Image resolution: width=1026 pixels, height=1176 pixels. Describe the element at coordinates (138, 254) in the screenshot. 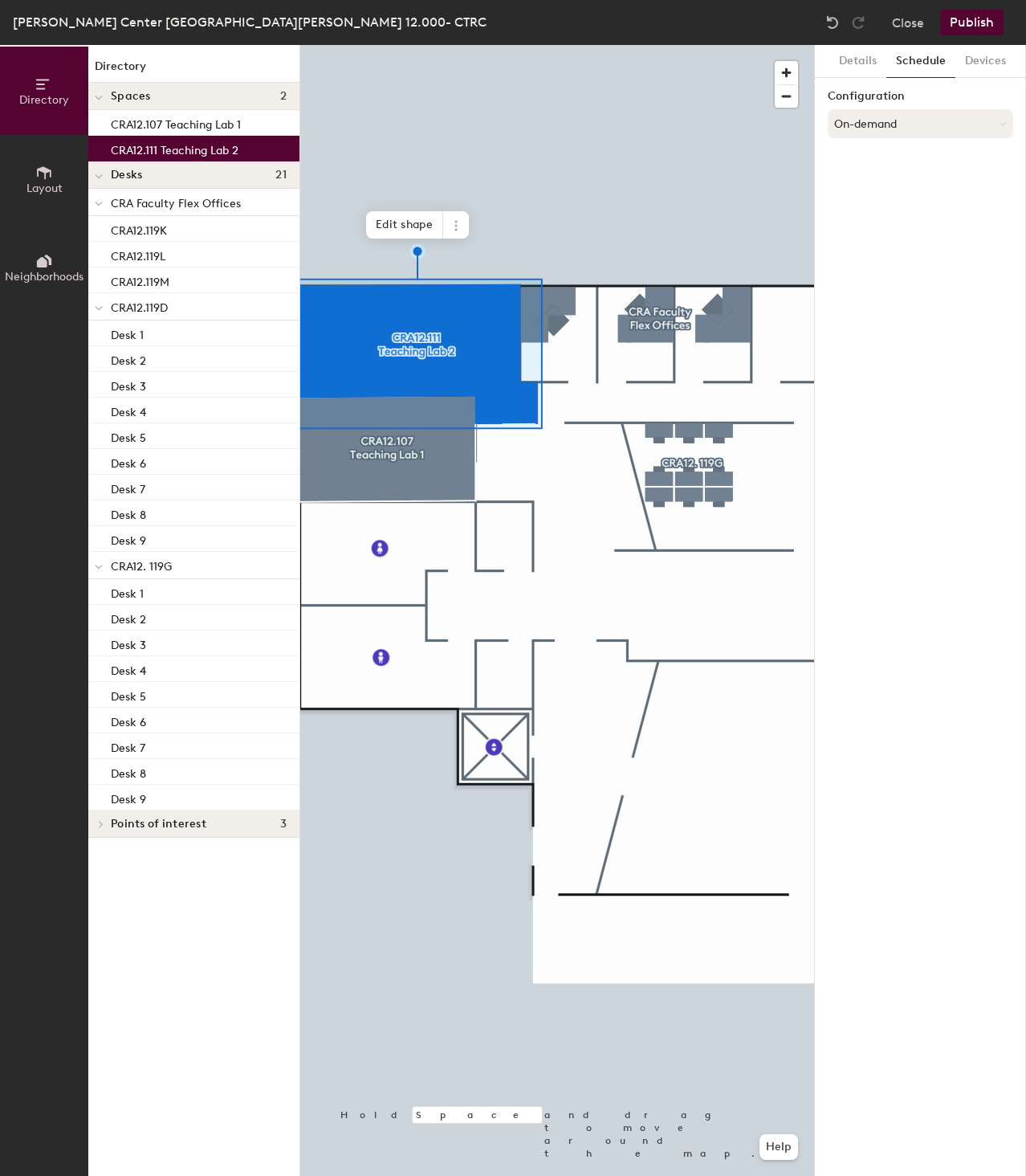

I see `p: CRA12.119L` at that location.